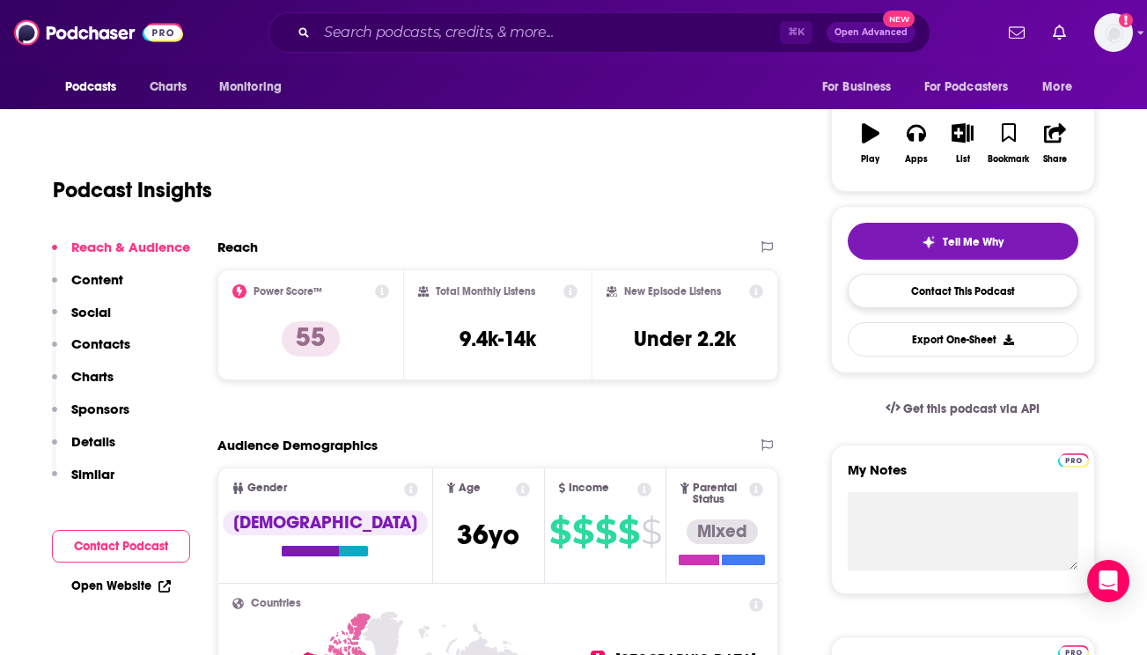 Image resolution: width=1147 pixels, height=655 pixels. What do you see at coordinates (84, 449) in the screenshot?
I see `button: Details` at bounding box center [84, 449].